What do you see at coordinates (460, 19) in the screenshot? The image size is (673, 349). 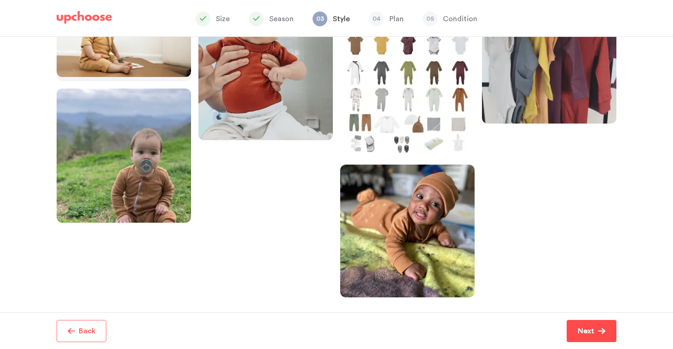 I see `p: Condition` at bounding box center [460, 19].